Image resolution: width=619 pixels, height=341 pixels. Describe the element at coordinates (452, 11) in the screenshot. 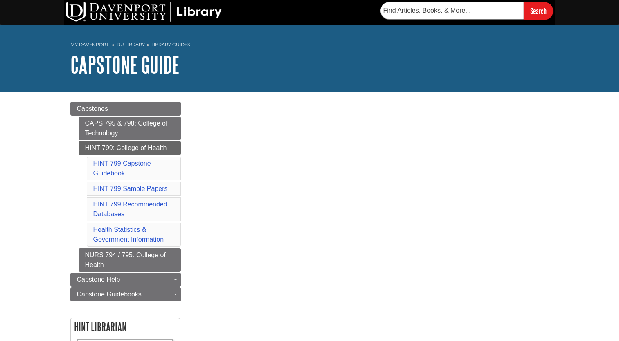

I see `input: Find Articles, Books, & More...` at that location.